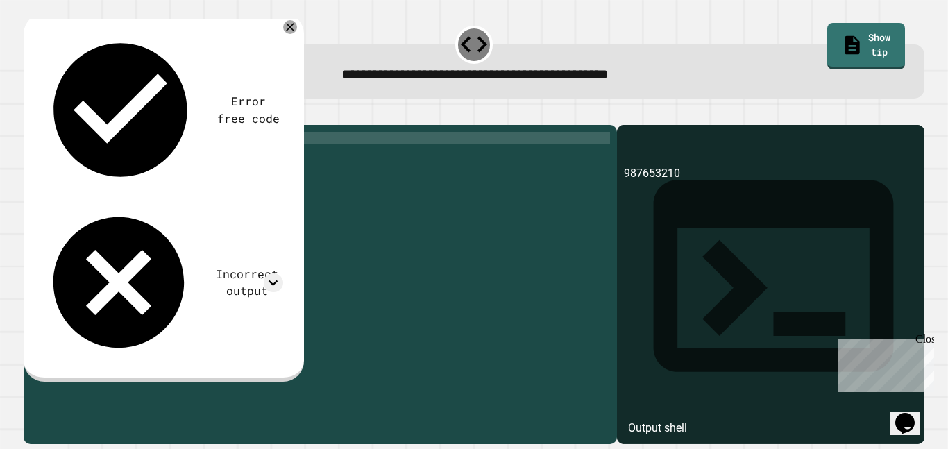 The width and height of the screenshot is (948, 449). What do you see at coordinates (249, 110) in the screenshot?
I see `div: Error free code` at bounding box center [249, 110].